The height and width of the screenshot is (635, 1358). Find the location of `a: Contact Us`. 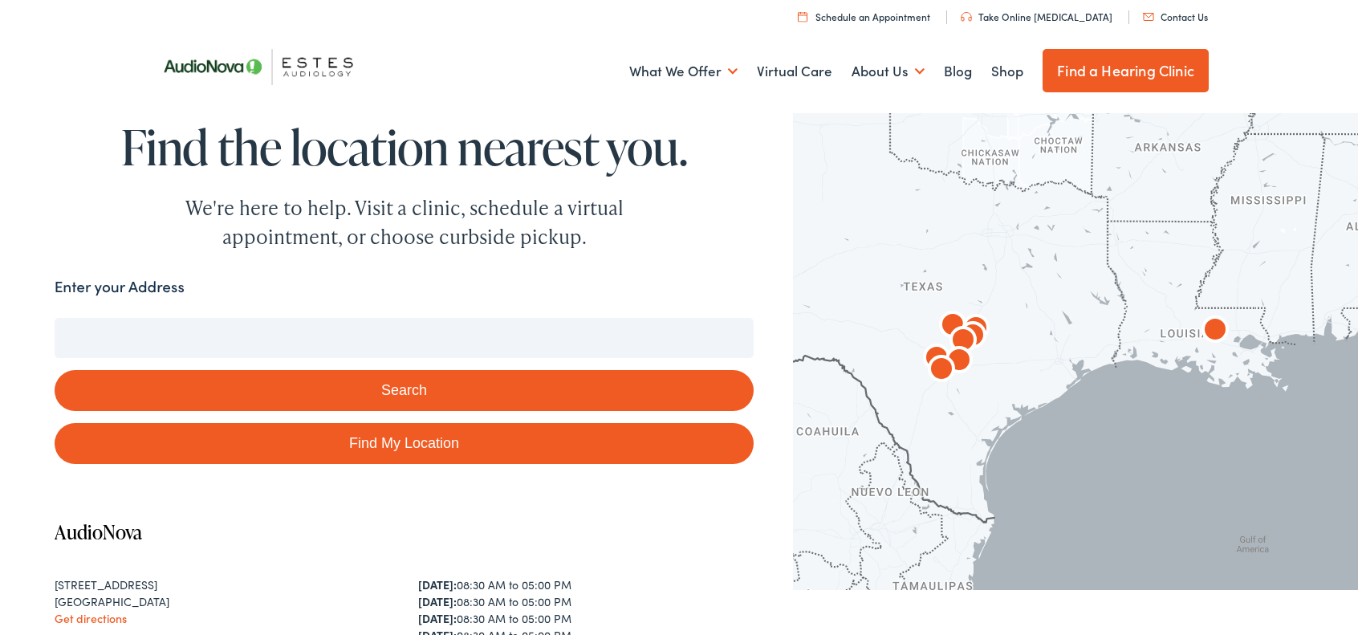

a: Contact Us is located at coordinates (1175, 16).